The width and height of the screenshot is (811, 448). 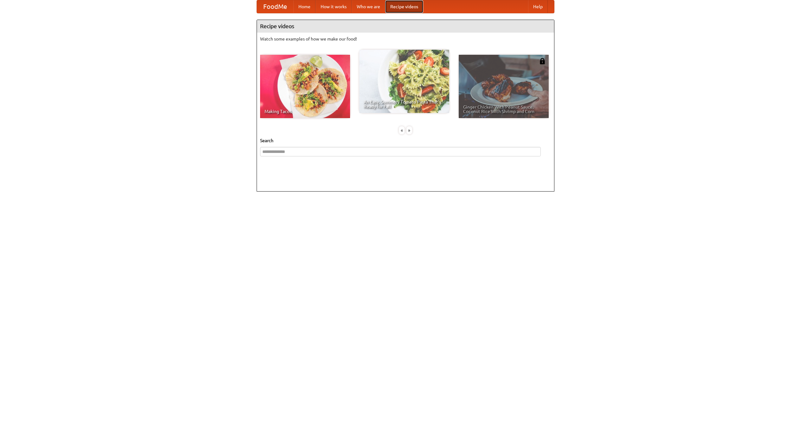 I want to click on a: Recipe videos, so click(x=404, y=7).